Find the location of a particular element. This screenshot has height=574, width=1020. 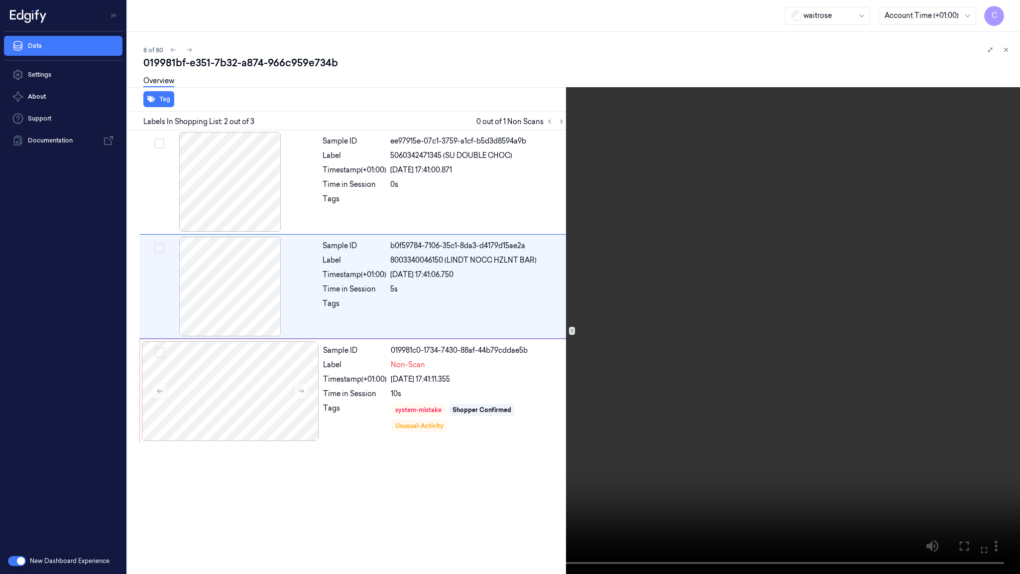

a: Documentation is located at coordinates (63, 140).